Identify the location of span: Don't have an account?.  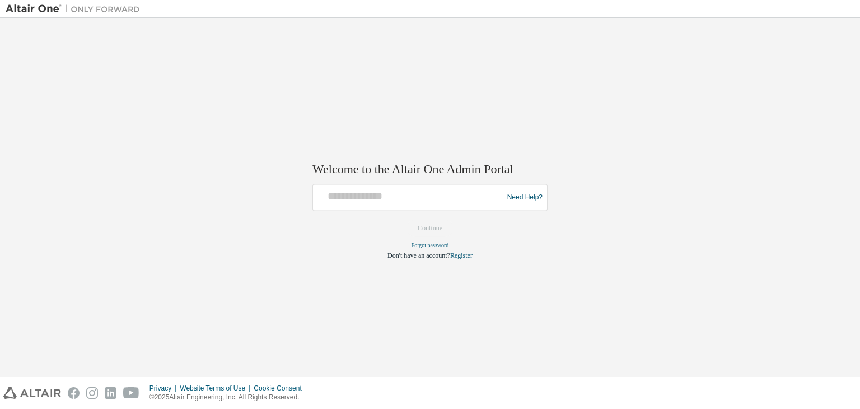
(419, 256).